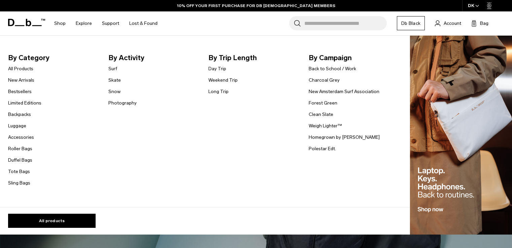 The height and width of the screenshot is (248, 512). I want to click on a: Lost & Found, so click(143, 23).